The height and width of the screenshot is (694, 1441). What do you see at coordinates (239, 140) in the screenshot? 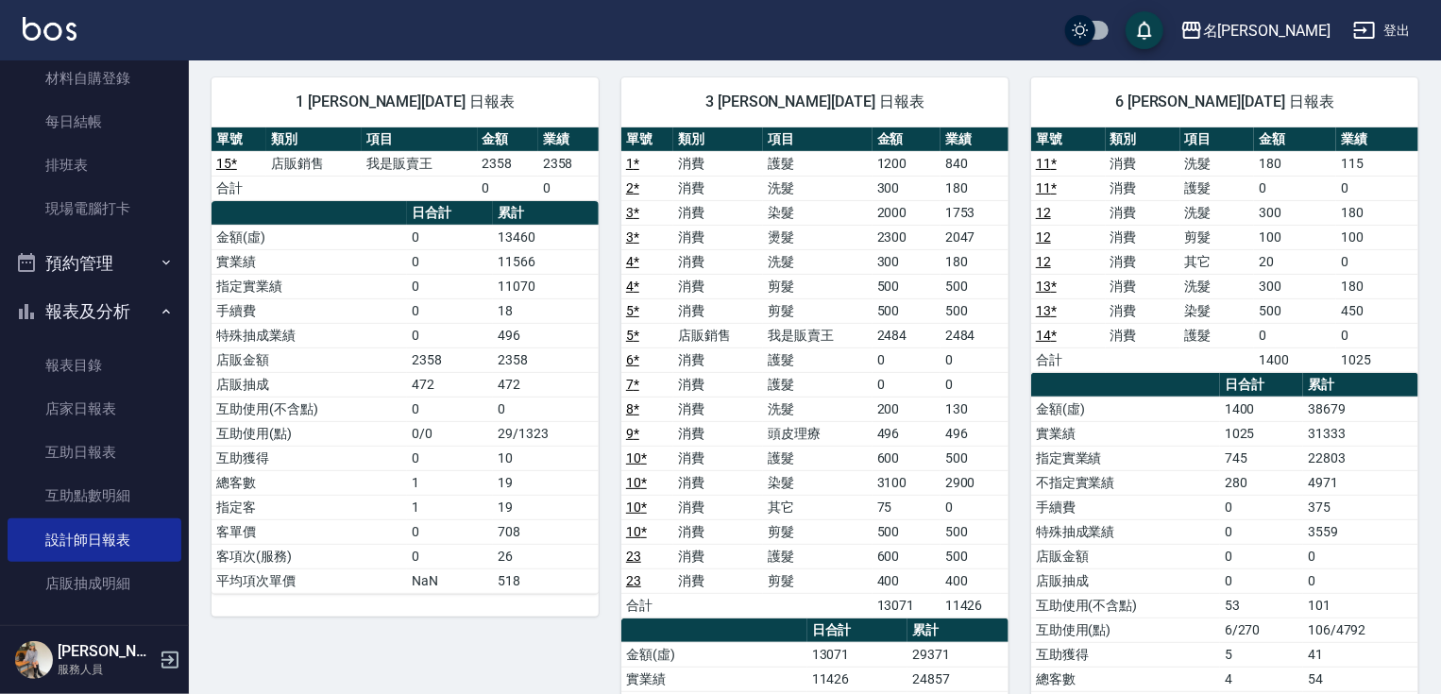
I see `th: 單號` at bounding box center [239, 140].